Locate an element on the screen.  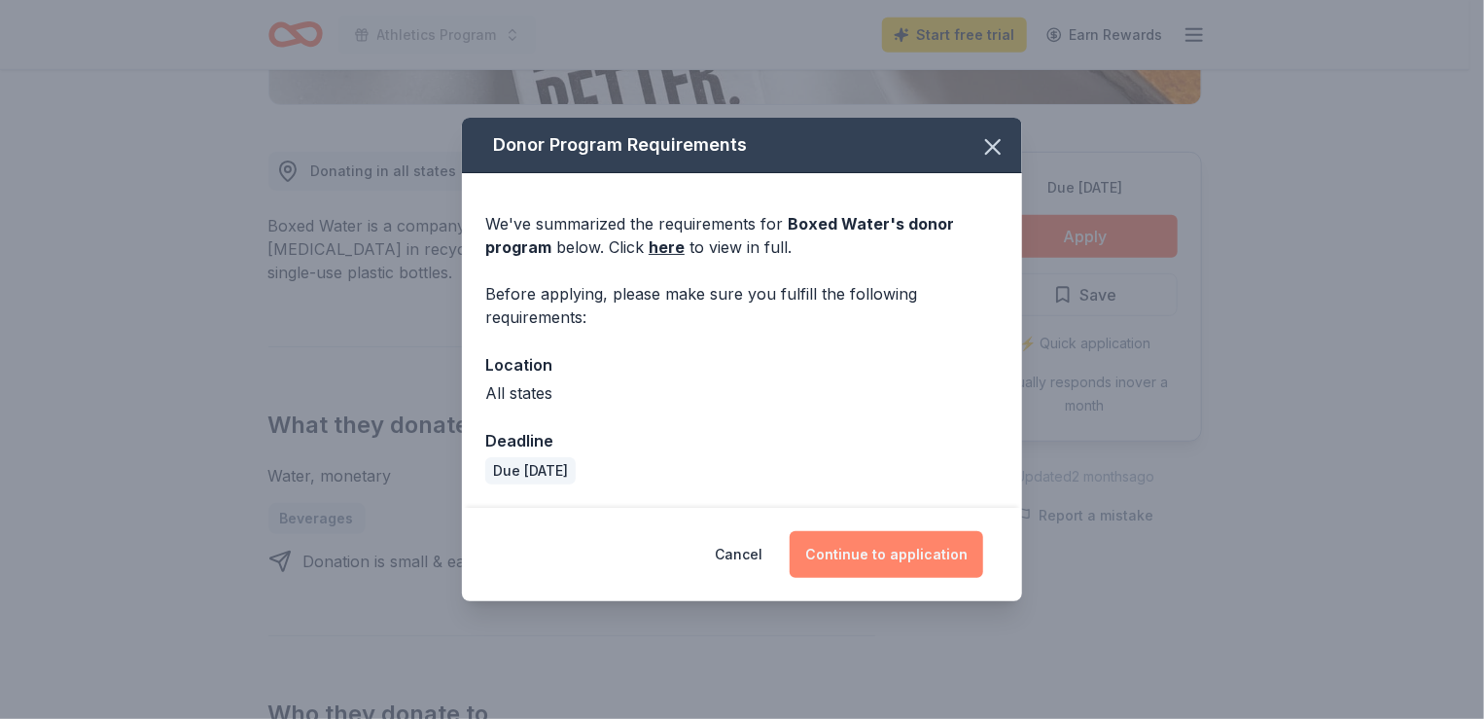
div: We've summarized the requirements for below. Click to view in full. is located at coordinates (742, 235).